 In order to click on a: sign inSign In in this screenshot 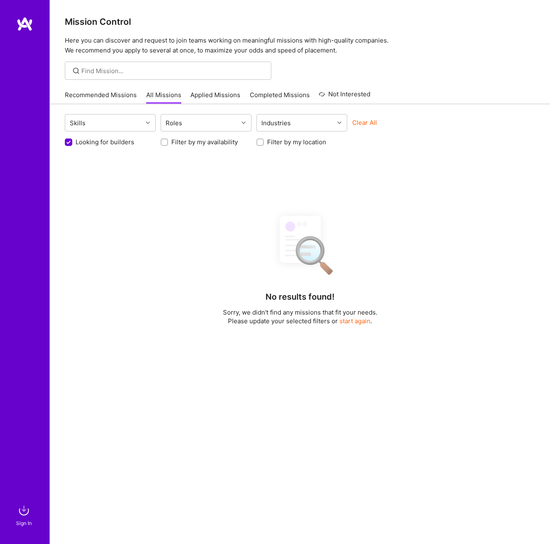, I will do `click(25, 514)`.